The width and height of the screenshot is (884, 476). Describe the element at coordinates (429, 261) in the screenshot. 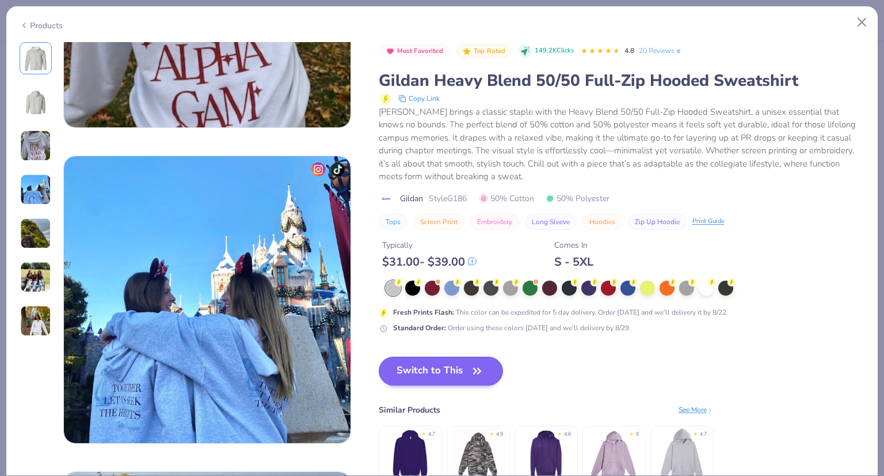

I see `div: $ 31.00 - $ 39.00` at that location.